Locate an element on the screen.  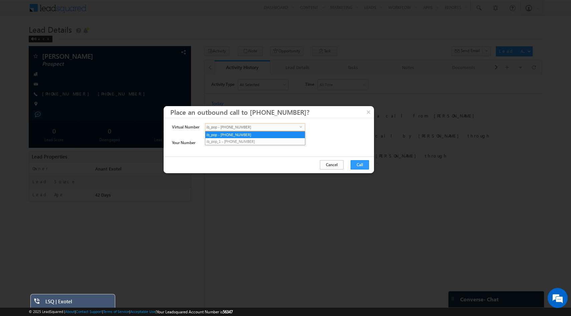
button: Cancel is located at coordinates (331, 165).